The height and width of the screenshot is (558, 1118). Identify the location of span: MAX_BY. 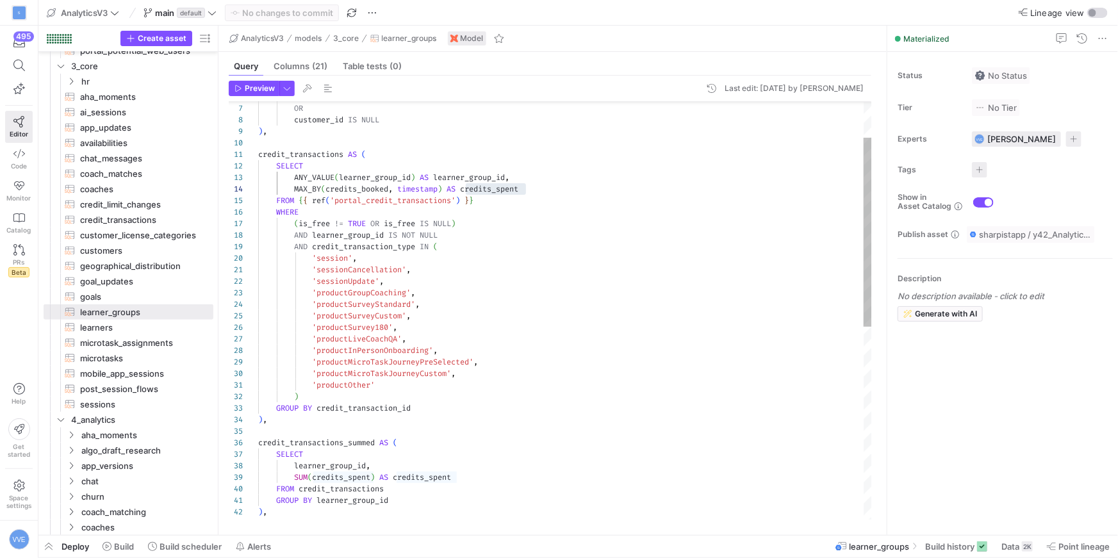
(307, 189).